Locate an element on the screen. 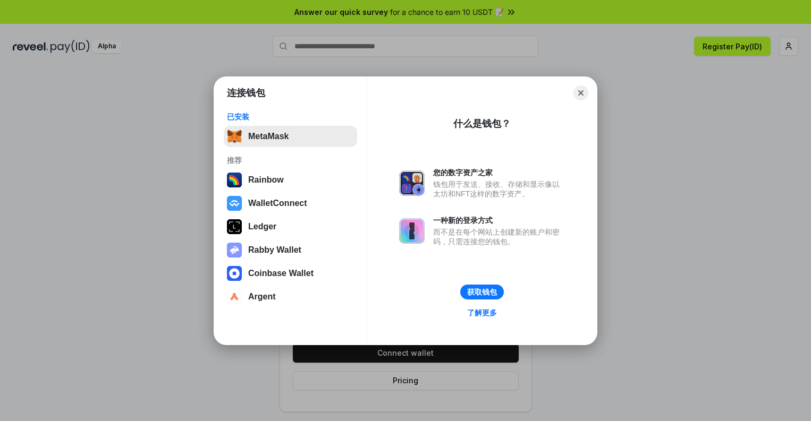 Image resolution: width=811 pixels, height=421 pixels. button: Argent is located at coordinates (290, 297).